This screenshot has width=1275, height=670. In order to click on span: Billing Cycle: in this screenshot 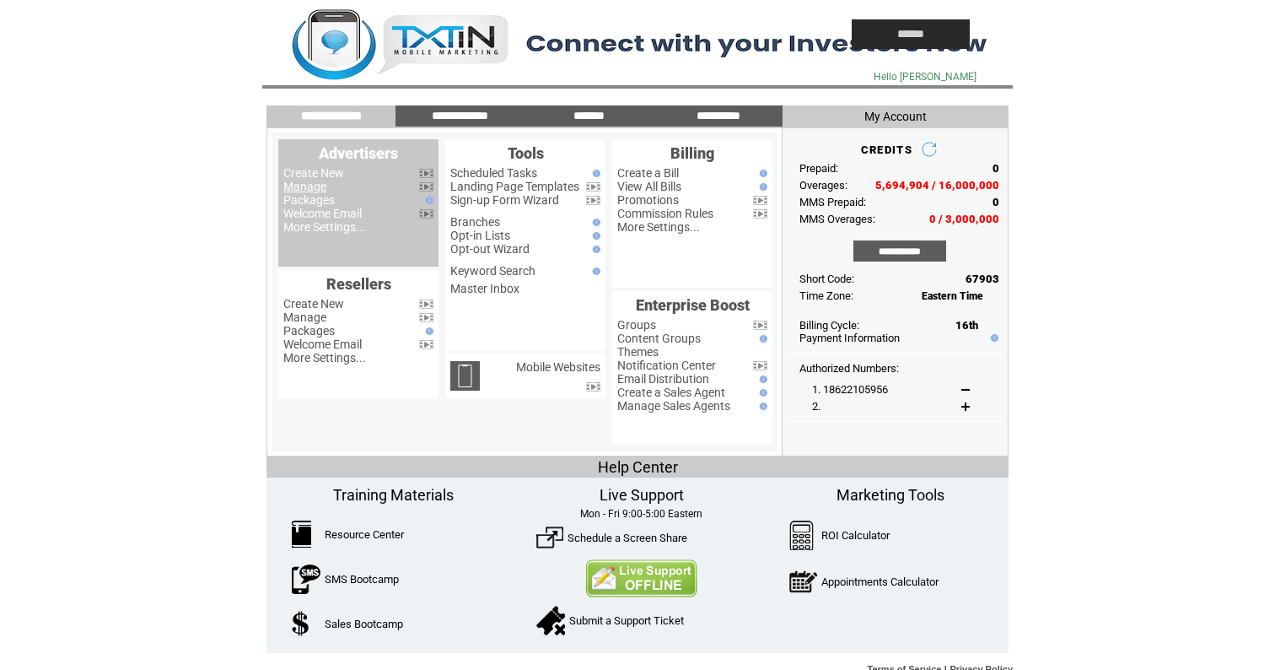, I will do `click(829, 325)`.